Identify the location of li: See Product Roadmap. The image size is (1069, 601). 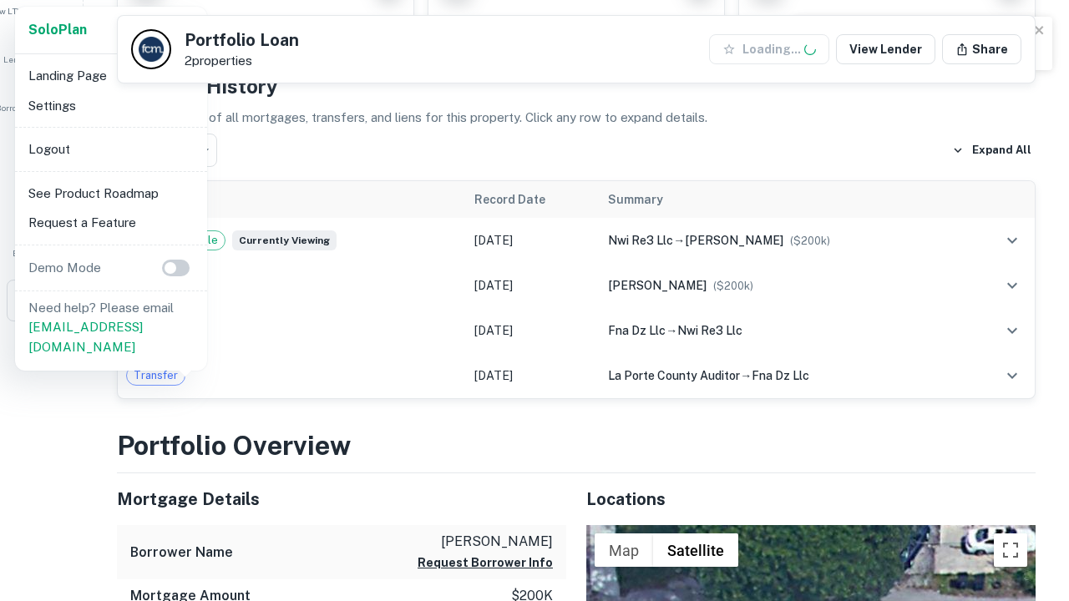
(111, 194).